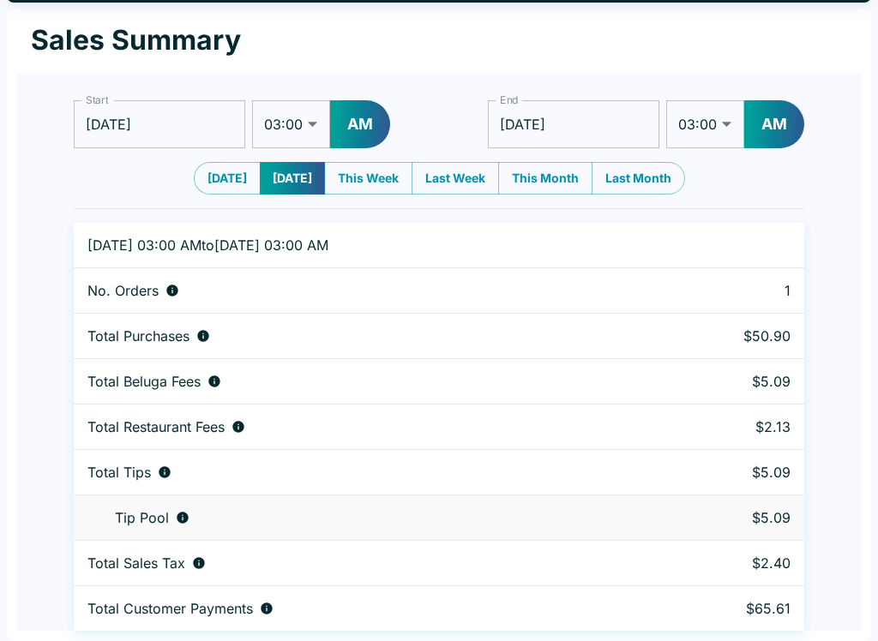 The height and width of the screenshot is (641, 878). What do you see at coordinates (725, 336) in the screenshot?
I see `p: $50.90` at bounding box center [725, 336].